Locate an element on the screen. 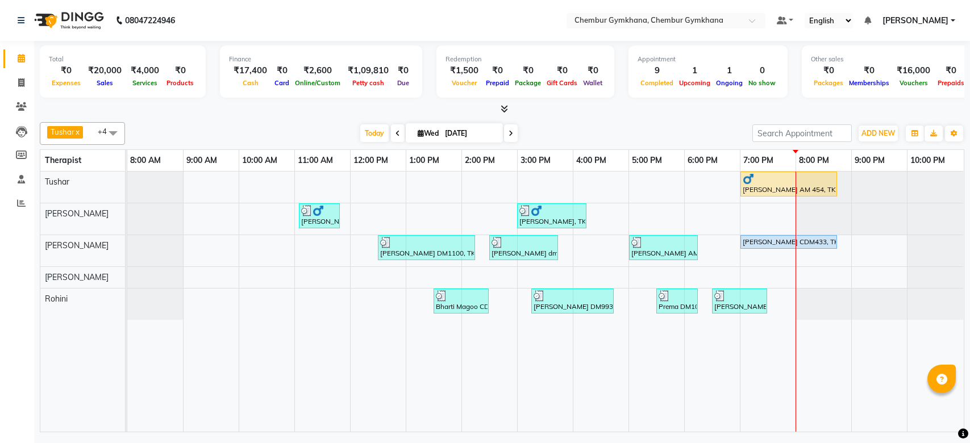 The width and height of the screenshot is (970, 443). div: ₹4,000 is located at coordinates (145, 70).